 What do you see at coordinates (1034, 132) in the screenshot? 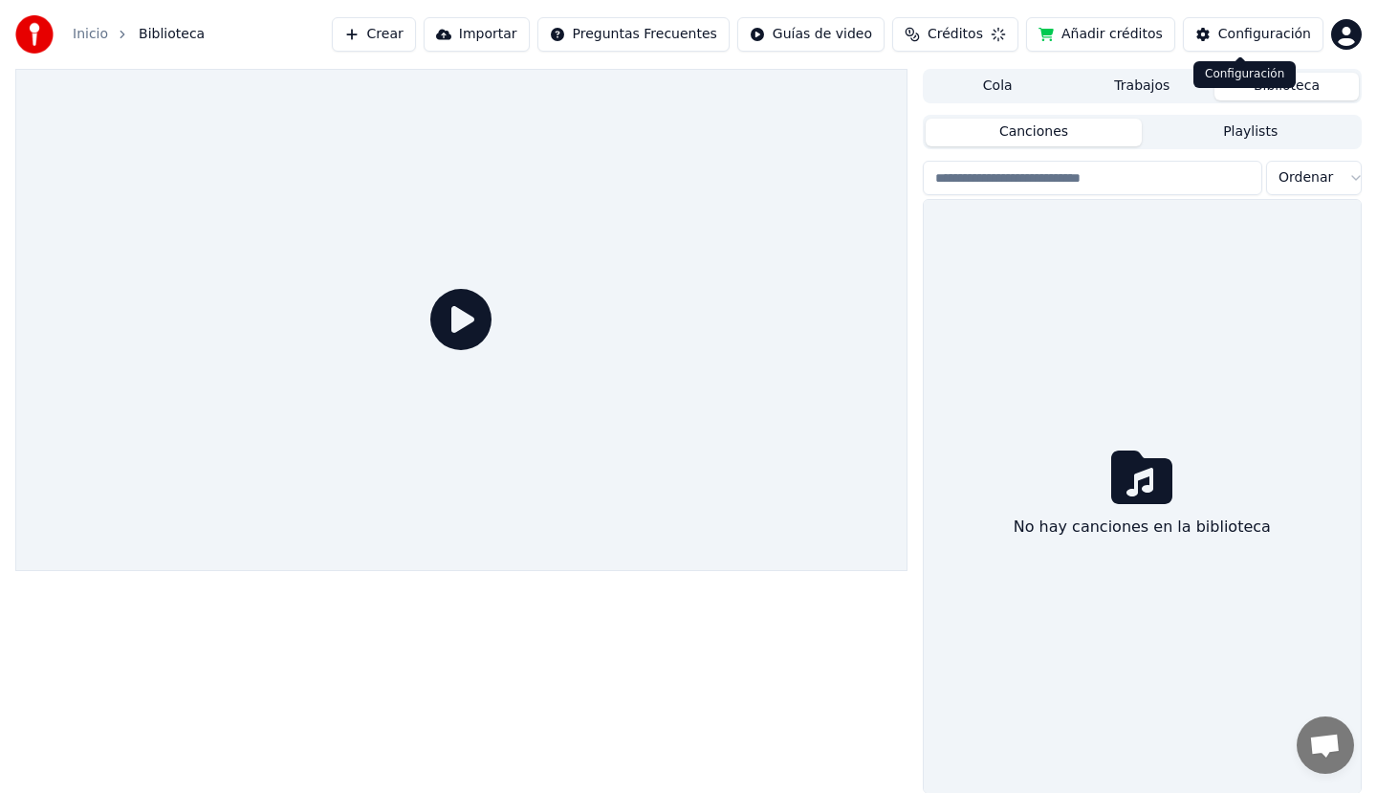
I see `button: Canciones` at bounding box center [1034, 132].